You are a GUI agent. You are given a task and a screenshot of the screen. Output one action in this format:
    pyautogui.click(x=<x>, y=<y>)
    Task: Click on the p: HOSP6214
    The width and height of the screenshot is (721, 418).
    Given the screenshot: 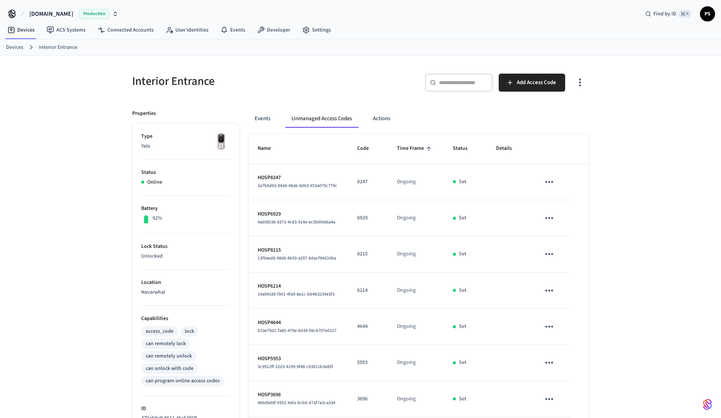 What is the action you would take?
    pyautogui.click(x=298, y=286)
    